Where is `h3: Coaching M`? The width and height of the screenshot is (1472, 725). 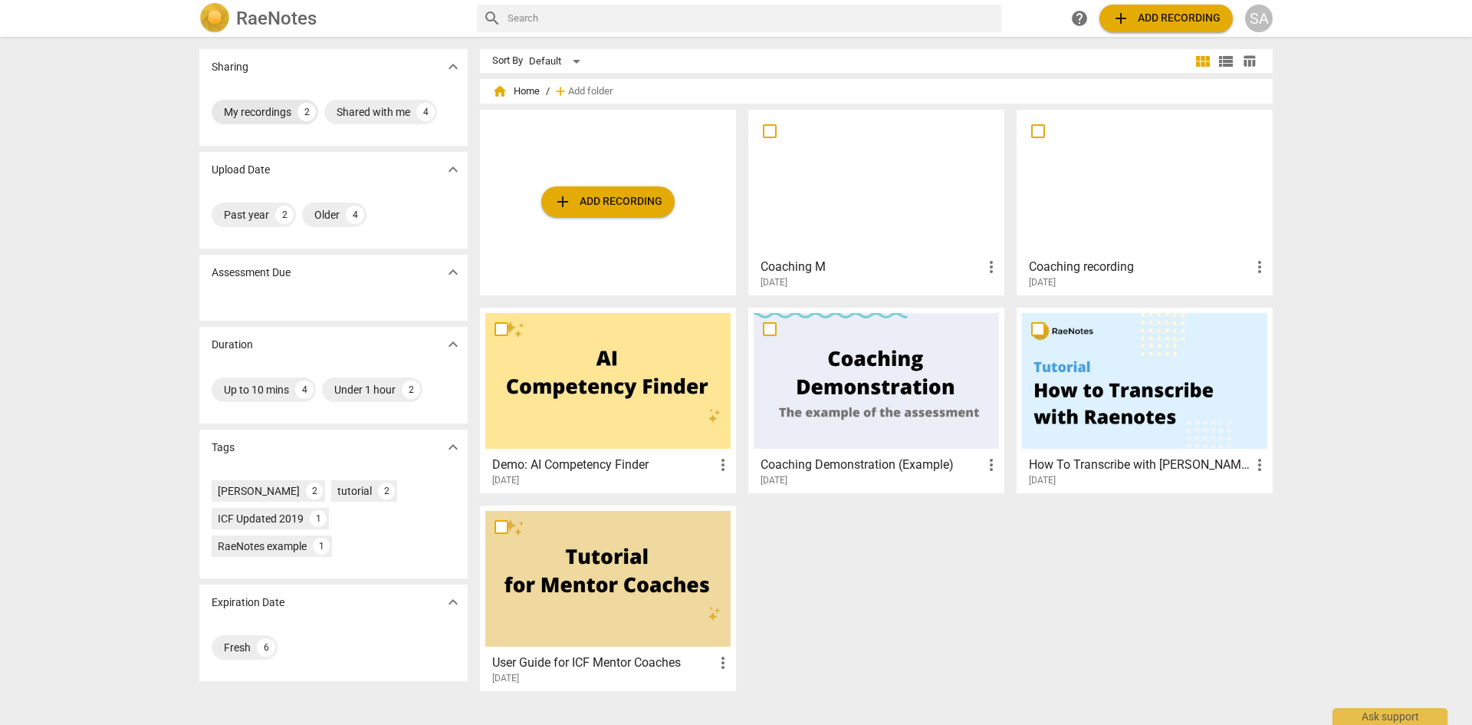
h3: Coaching M is located at coordinates (871, 267).